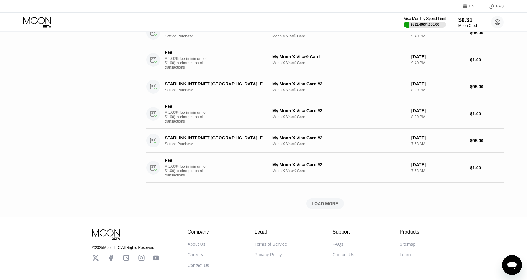  Describe the element at coordinates (468, 22) in the screenshot. I see `div: $0.31Moon Credit` at that location.